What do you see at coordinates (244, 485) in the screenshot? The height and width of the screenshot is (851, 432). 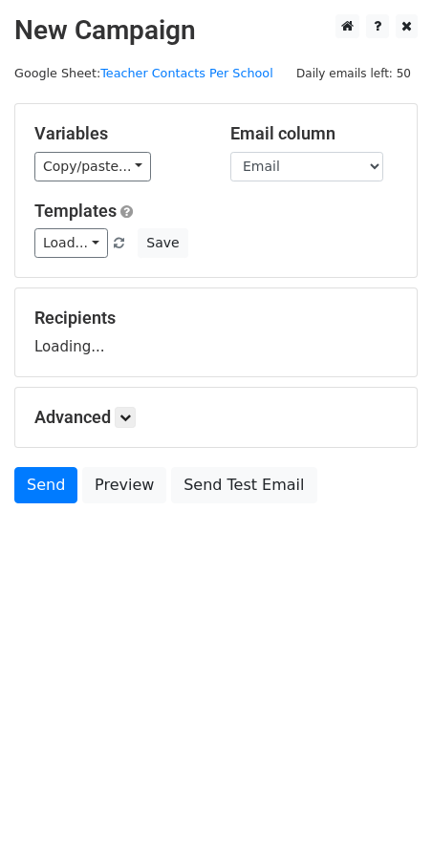 I see `a: Send Test Email` at bounding box center [244, 485].